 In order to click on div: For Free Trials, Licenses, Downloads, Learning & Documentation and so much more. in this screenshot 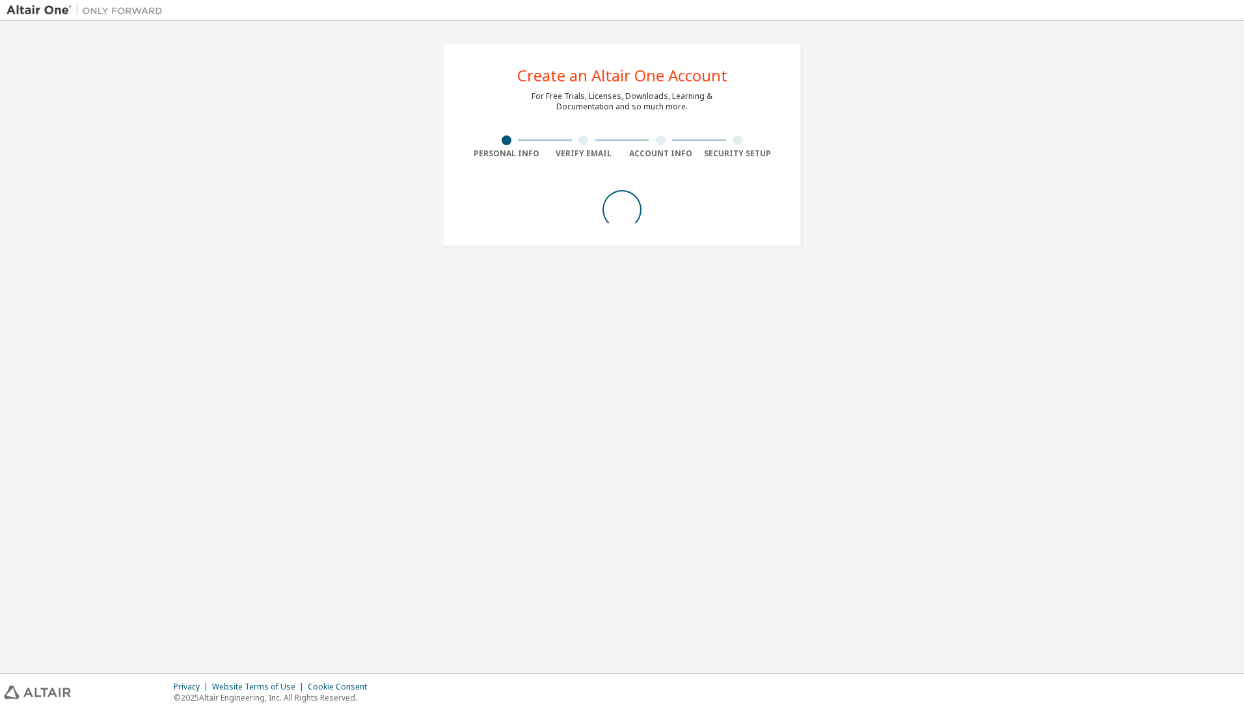, I will do `click(622, 102)`.